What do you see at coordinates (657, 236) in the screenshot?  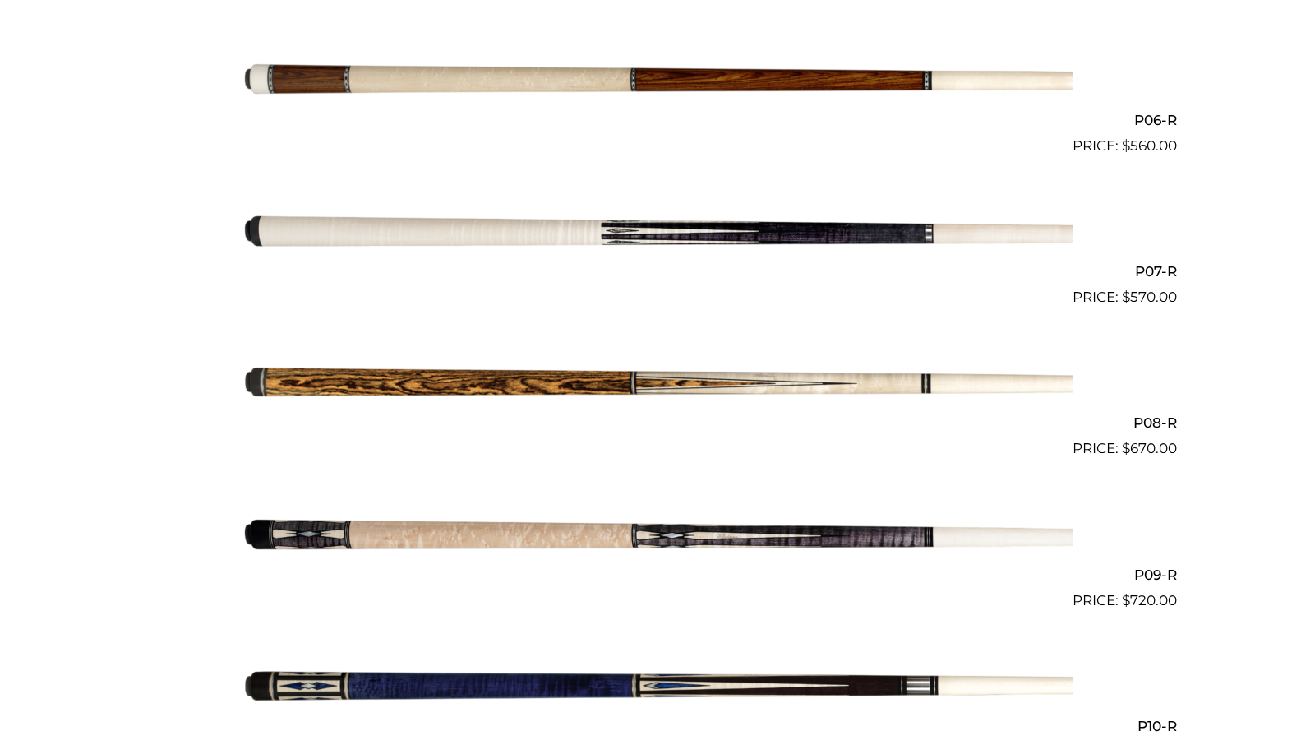 I see `a: P07-R $570.00` at bounding box center [657, 236].